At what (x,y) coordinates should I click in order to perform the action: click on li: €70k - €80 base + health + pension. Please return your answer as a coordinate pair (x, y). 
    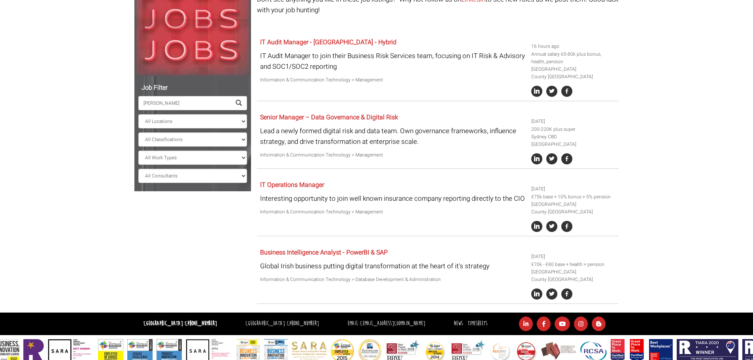
    Looking at the image, I should click on (573, 264).